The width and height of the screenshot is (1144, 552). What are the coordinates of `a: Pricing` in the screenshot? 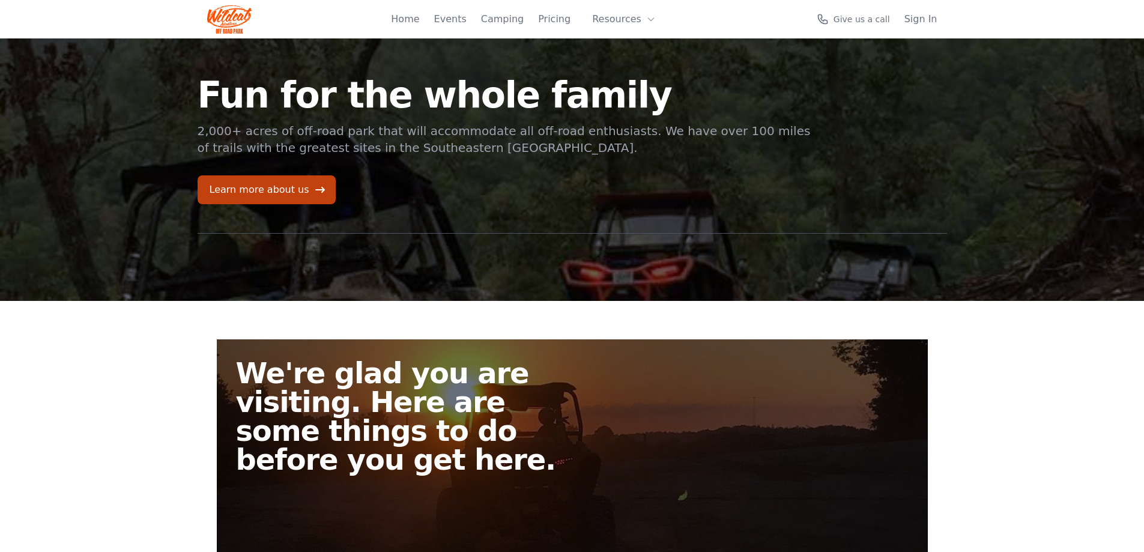 It's located at (554, 19).